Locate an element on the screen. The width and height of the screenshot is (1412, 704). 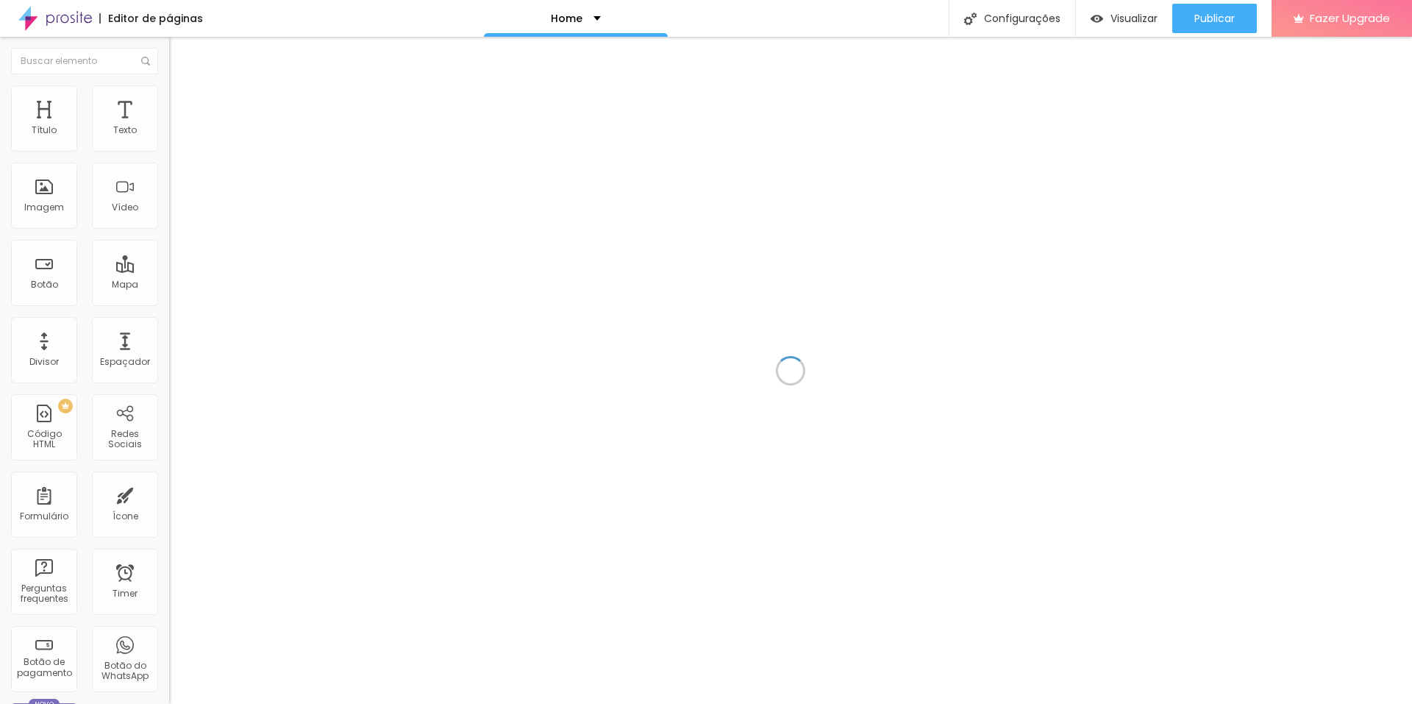
div: Botão is located at coordinates (44, 285).